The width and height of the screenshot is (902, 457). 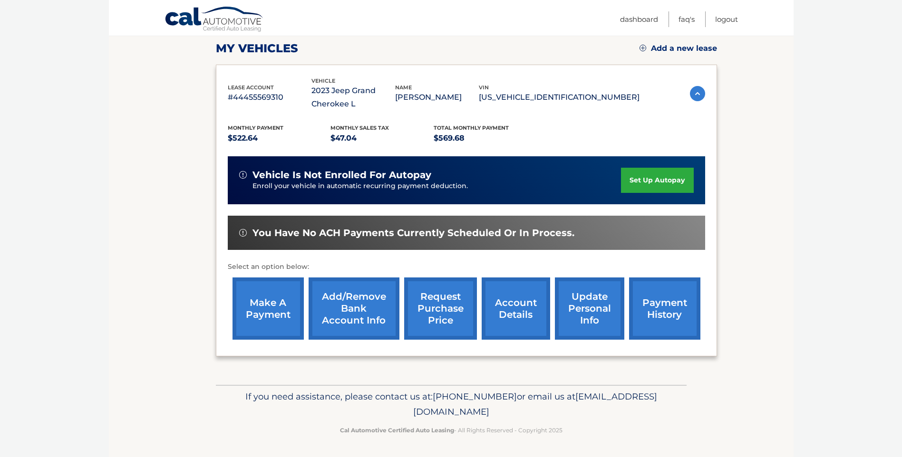 What do you see at coordinates (665, 309) in the screenshot?
I see `a: payment history` at bounding box center [665, 309].